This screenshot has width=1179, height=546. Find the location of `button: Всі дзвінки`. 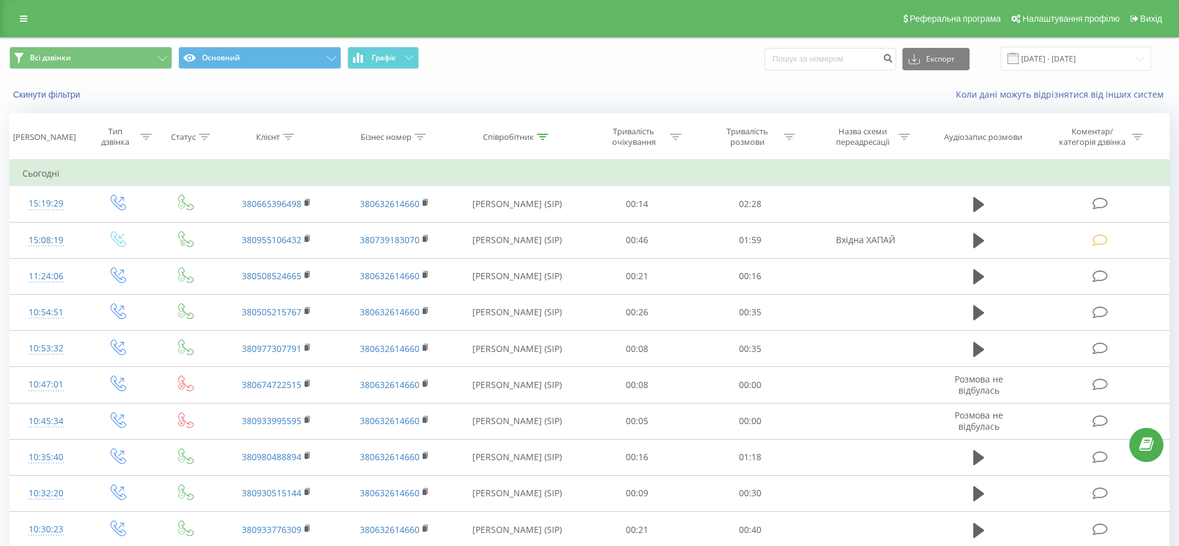

button: Всі дзвінки is located at coordinates (91, 58).